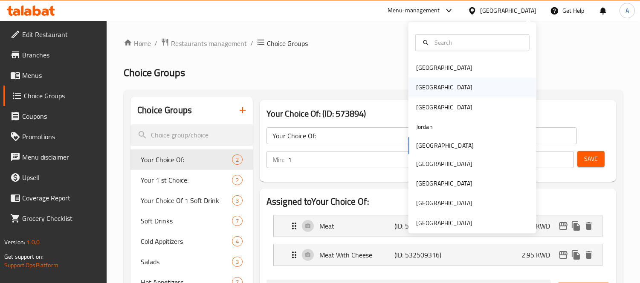  Describe the element at coordinates (627, 11) in the screenshot. I see `span: A` at that location.